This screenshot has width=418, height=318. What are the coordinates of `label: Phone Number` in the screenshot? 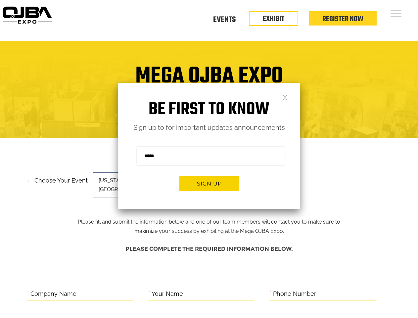 It's located at (295, 294).